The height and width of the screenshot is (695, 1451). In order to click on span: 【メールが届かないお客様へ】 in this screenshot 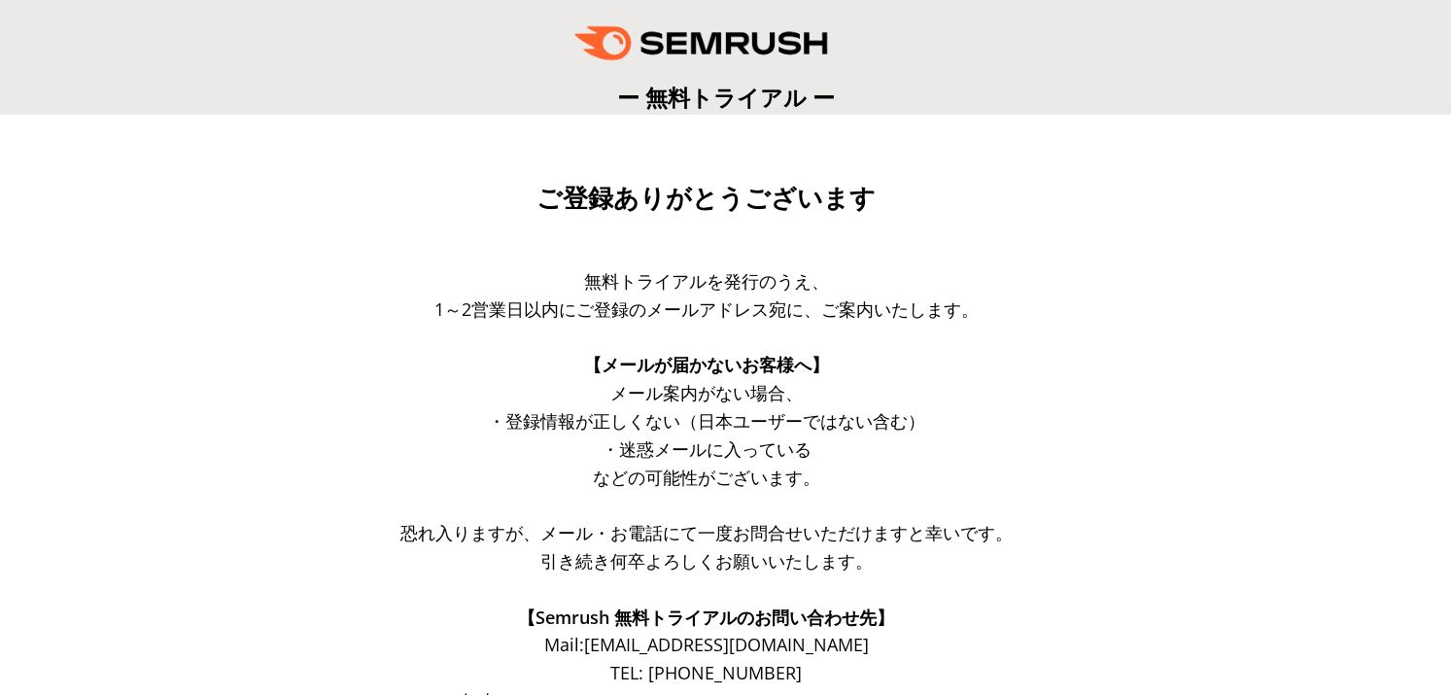, I will do `click(706, 364)`.